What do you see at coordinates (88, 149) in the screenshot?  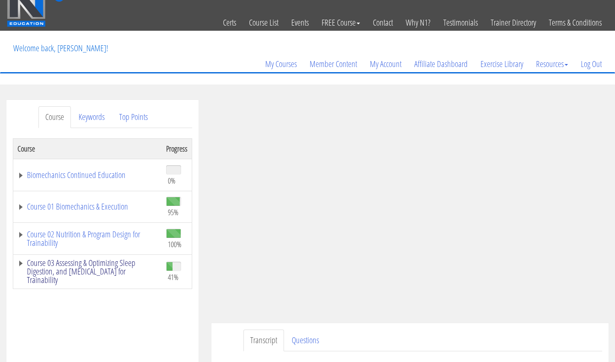 I see `th: Course` at bounding box center [88, 149].